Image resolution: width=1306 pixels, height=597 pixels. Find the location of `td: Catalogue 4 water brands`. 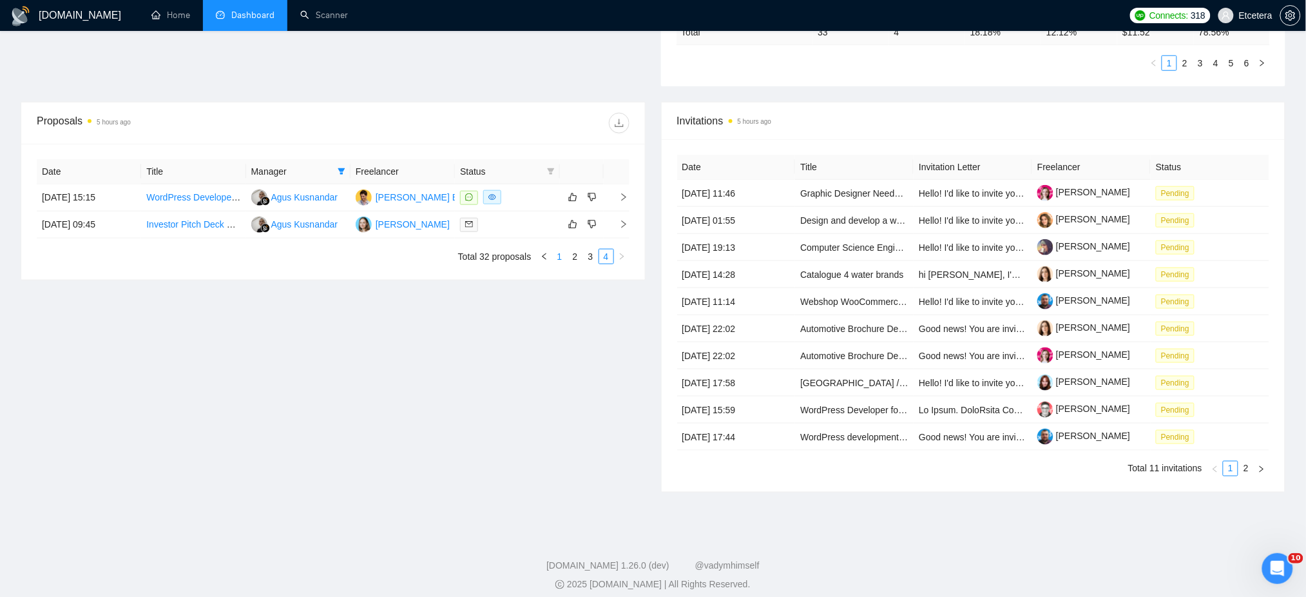

td: Catalogue 4 water brands is located at coordinates (854, 274).